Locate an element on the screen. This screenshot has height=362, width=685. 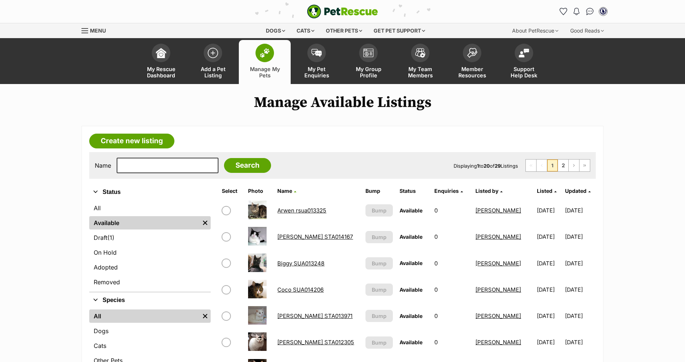
span: My Rescue Dashboard is located at coordinates (161, 72).